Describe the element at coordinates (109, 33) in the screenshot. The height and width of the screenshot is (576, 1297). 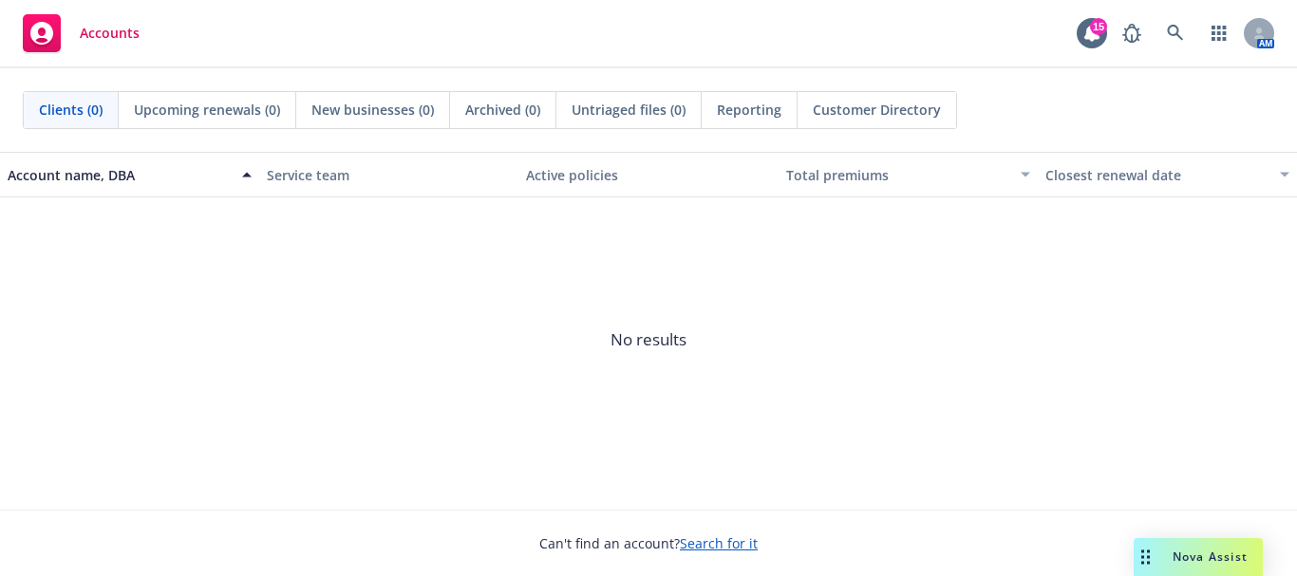
I see `span: Accounts` at that location.